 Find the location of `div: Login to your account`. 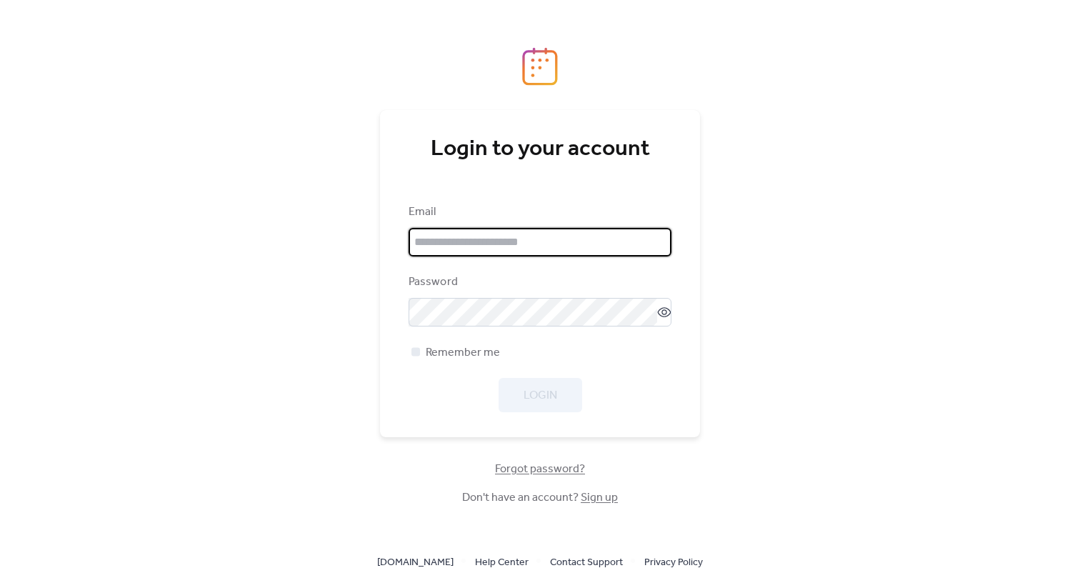

div: Login to your account is located at coordinates (540, 149).